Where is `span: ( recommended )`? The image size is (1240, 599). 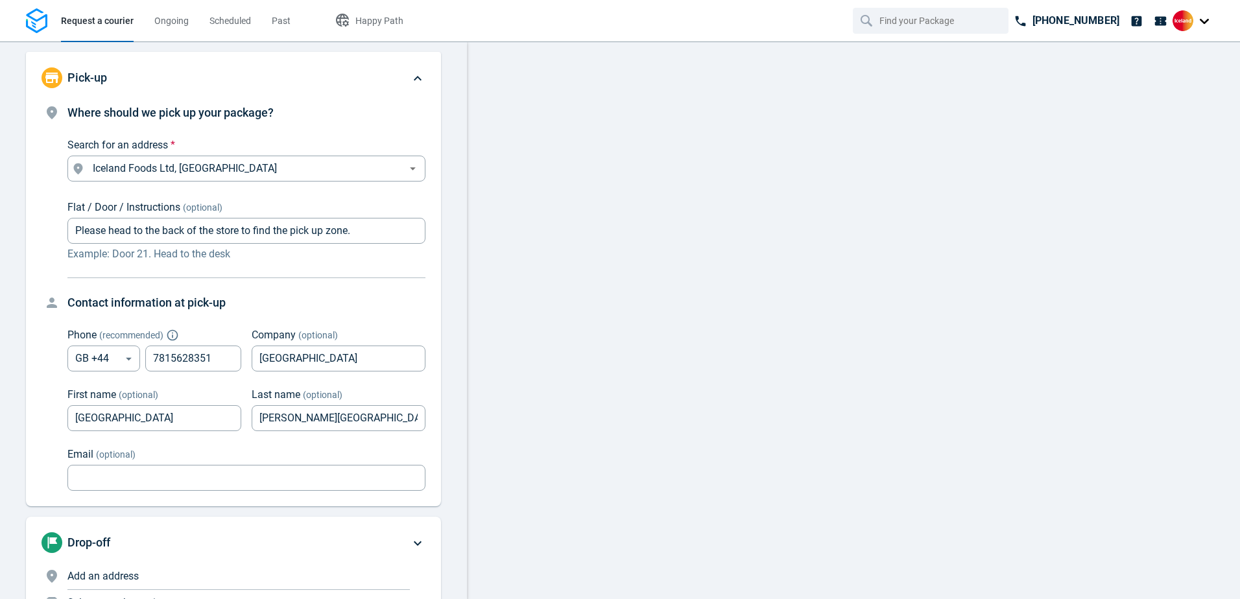
span: ( recommended ) is located at coordinates (131, 335).